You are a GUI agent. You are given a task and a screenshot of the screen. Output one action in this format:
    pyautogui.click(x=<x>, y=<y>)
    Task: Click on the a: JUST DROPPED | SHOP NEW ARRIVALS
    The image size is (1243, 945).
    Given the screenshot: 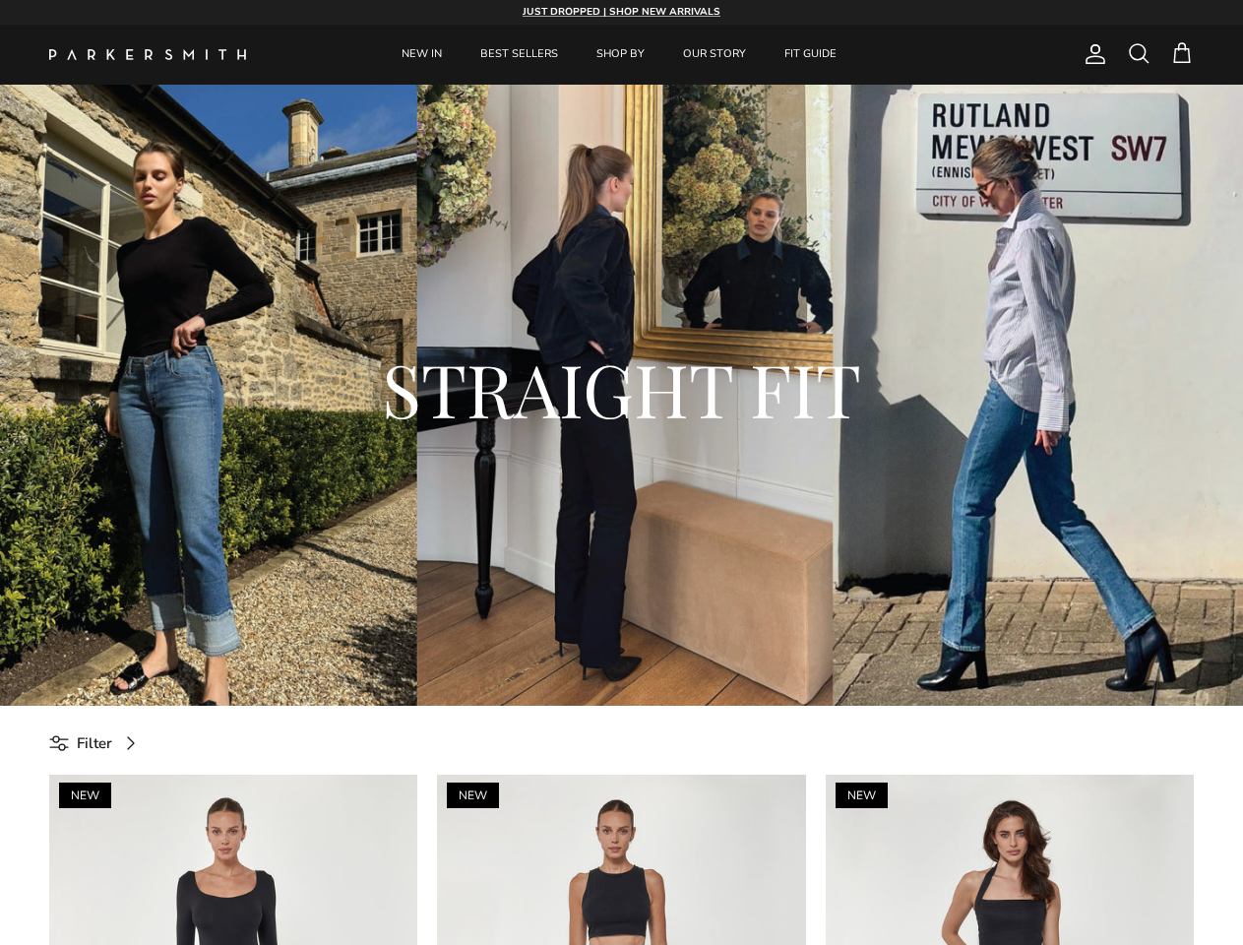 What is the action you would take?
    pyautogui.click(x=621, y=11)
    